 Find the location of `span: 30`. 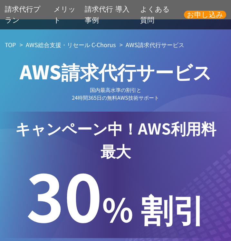

span: 30 is located at coordinates (64, 194).